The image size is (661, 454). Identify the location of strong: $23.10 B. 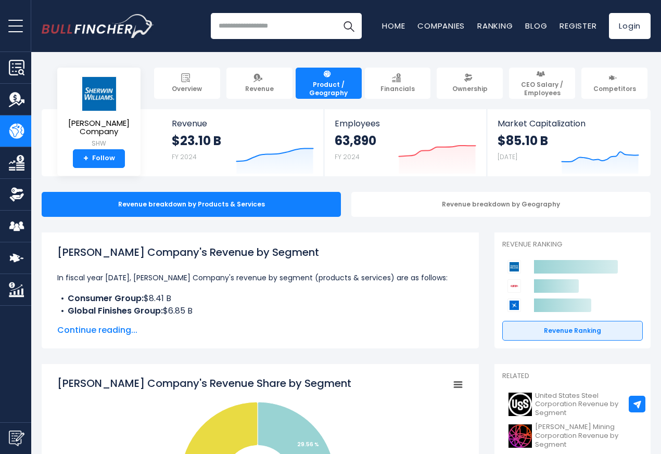
(196, 140).